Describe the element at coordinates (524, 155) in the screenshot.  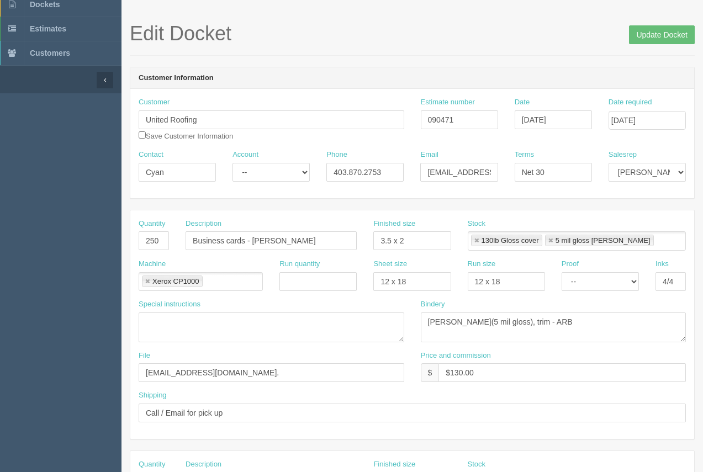
I see `label: Terms` at that location.